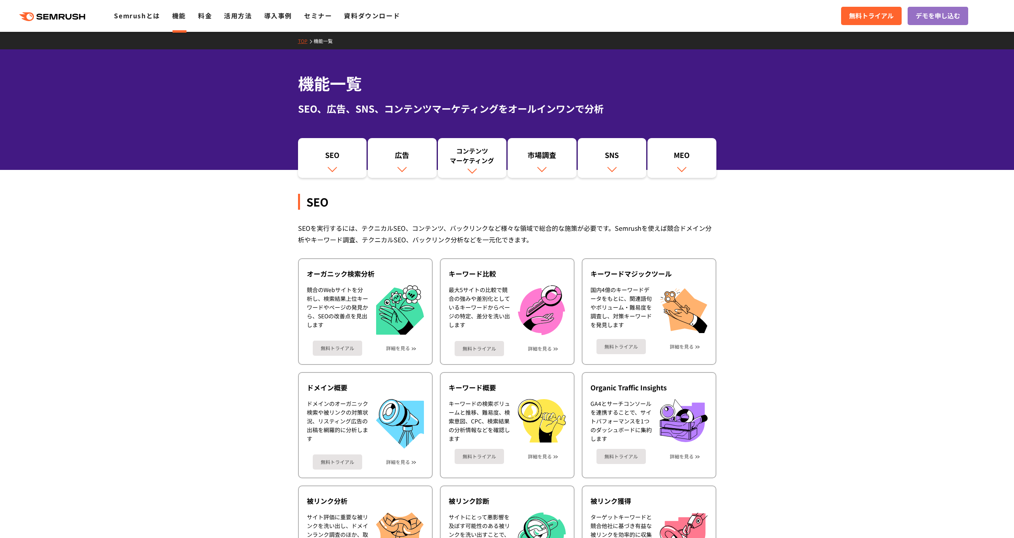 This screenshot has height=538, width=1014. I want to click on a: 機能一覧, so click(326, 41).